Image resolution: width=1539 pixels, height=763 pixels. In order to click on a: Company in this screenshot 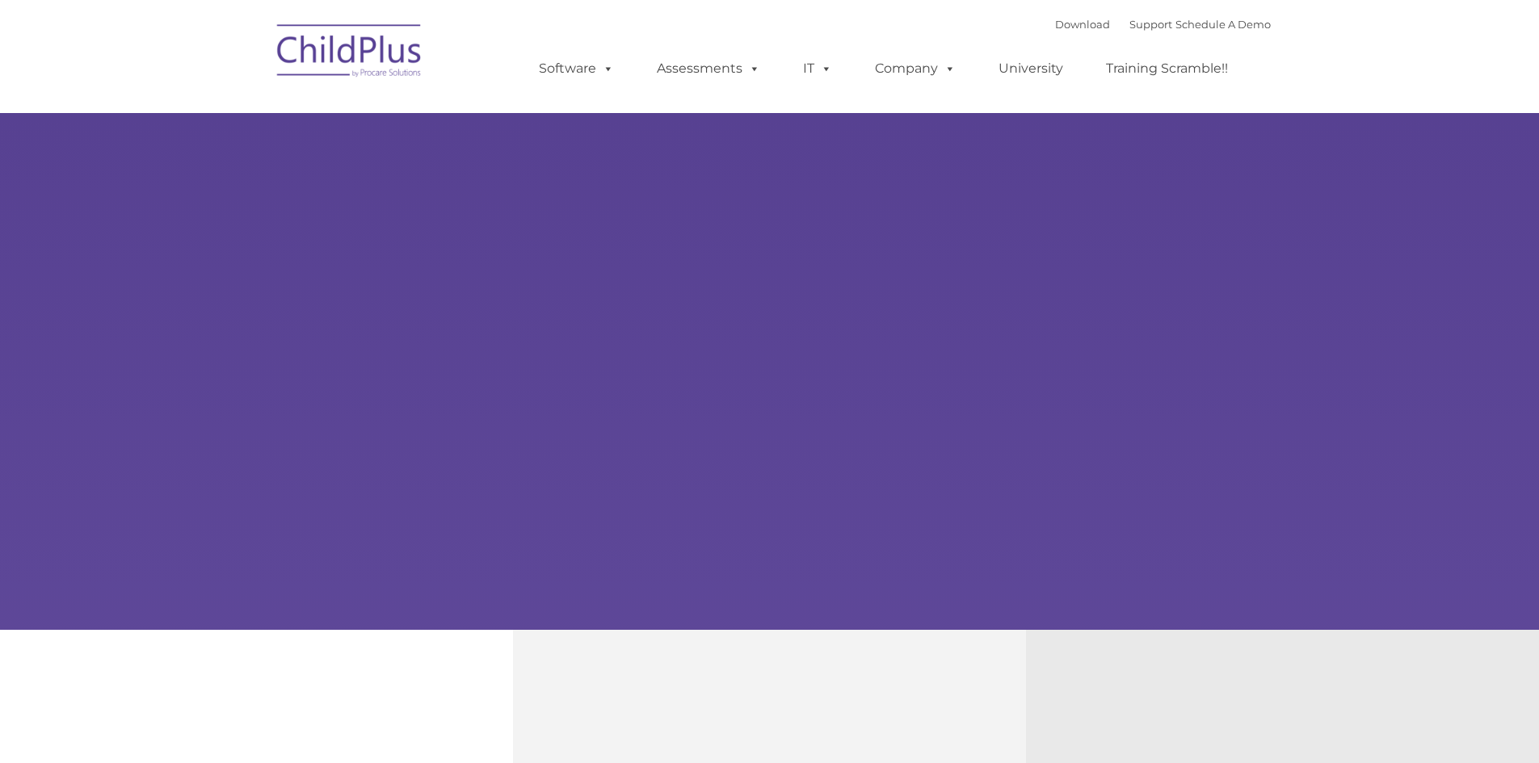, I will do `click(915, 69)`.